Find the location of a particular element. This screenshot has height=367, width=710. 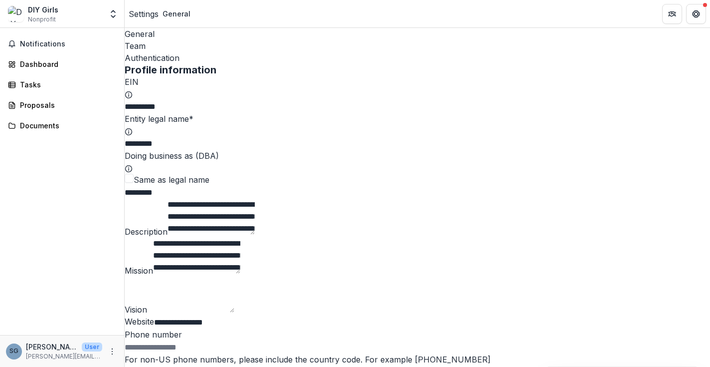

div: Authentication is located at coordinates (417, 58).